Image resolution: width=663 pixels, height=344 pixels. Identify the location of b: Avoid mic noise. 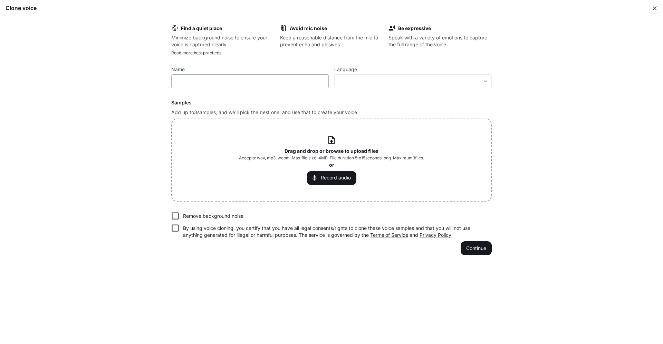
(308, 28).